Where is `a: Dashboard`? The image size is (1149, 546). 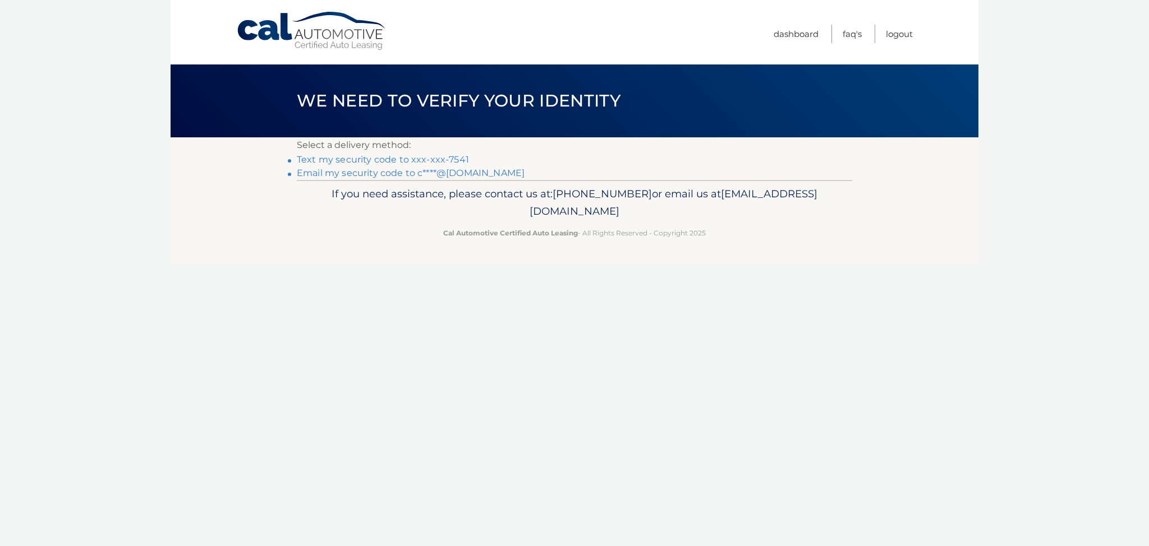 a: Dashboard is located at coordinates (796, 34).